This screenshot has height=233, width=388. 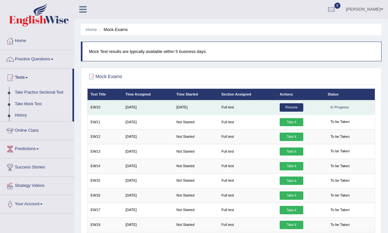 I want to click on th: Actions, so click(x=300, y=94).